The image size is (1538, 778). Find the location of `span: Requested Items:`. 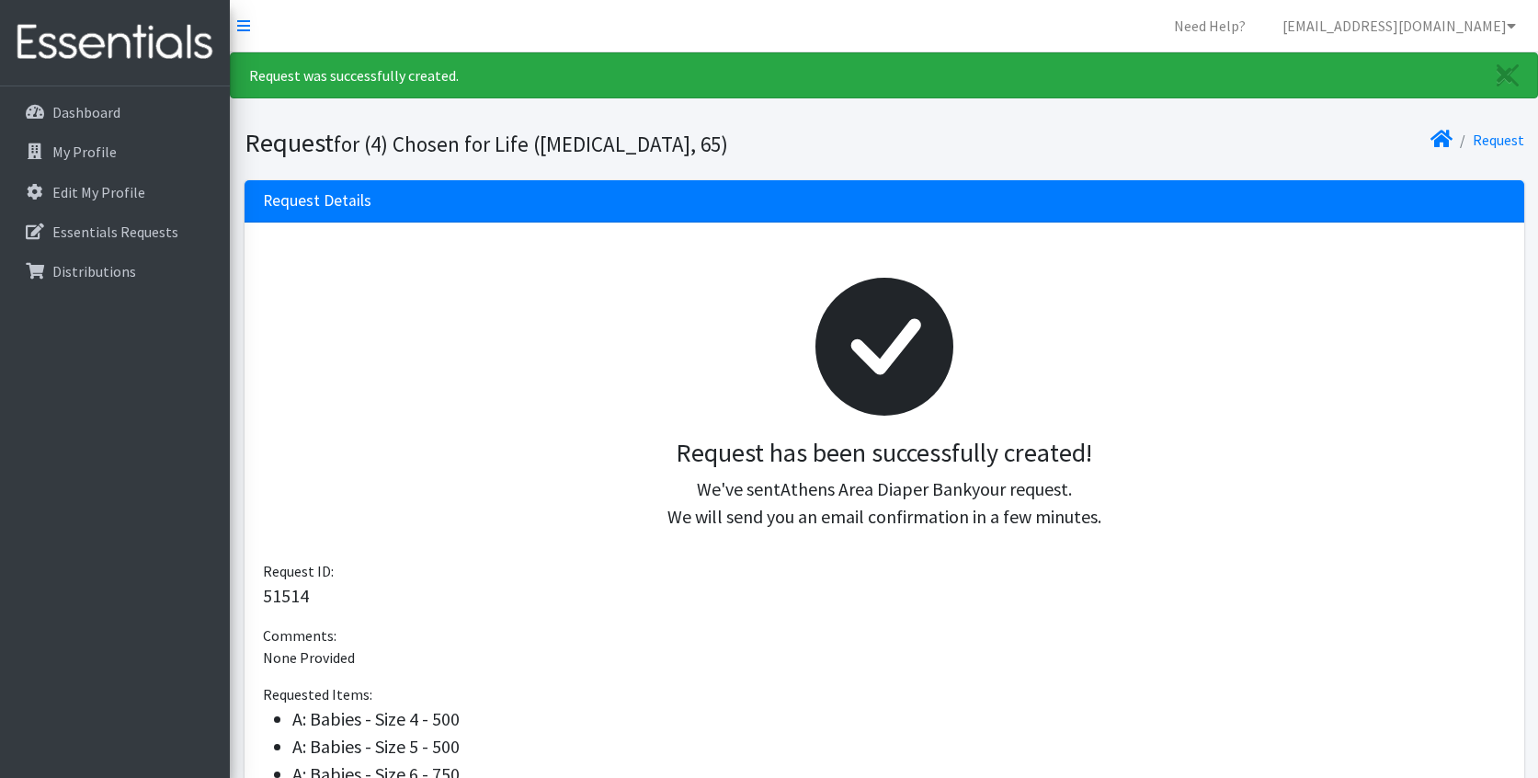

span: Requested Items: is located at coordinates (317, 694).